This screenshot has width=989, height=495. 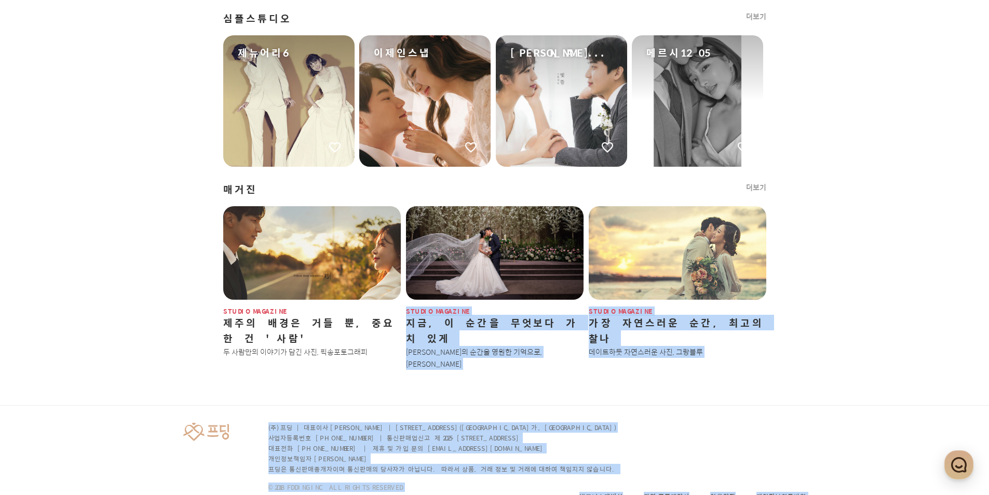 I want to click on p: 데이트하듯 자연스러운 사진, 그랑블루, so click(x=677, y=351).